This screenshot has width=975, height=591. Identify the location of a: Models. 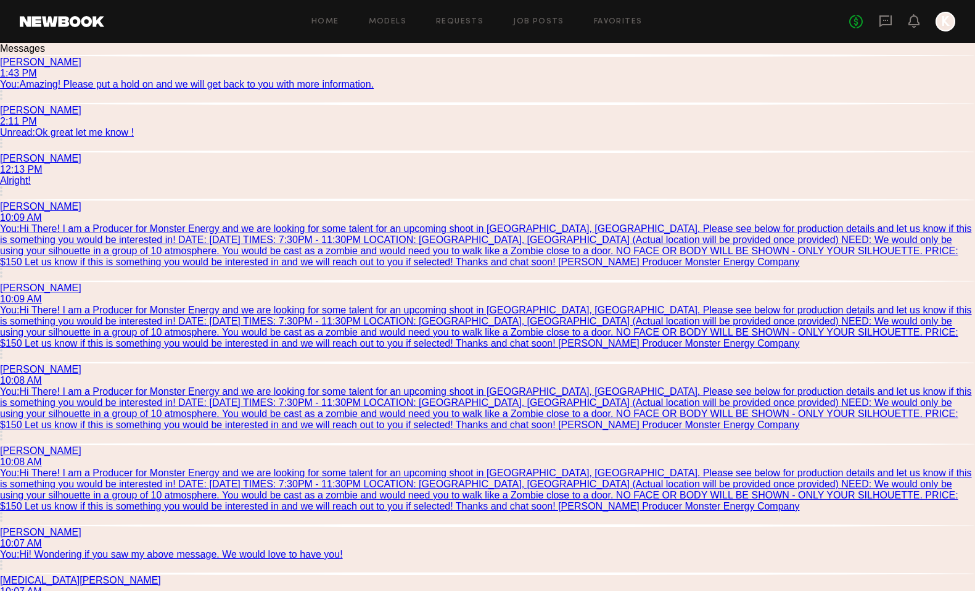
(387, 22).